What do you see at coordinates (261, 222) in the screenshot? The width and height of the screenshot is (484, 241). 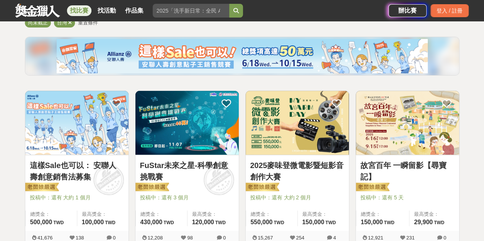 I see `span: 550,000` at bounding box center [261, 222].